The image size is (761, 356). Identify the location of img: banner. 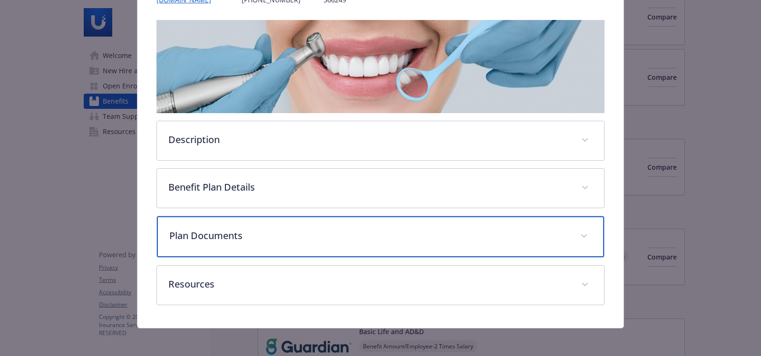
(381, 67).